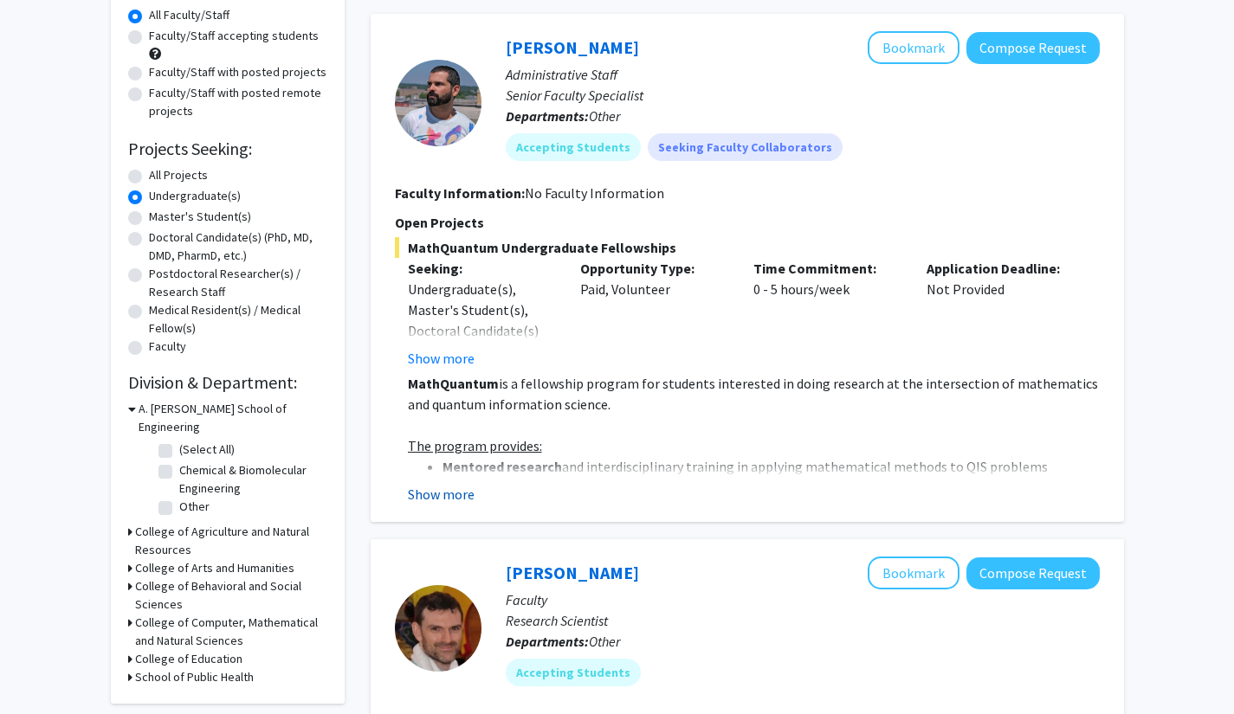  What do you see at coordinates (803, 95) in the screenshot?
I see `p: Senior Faculty Specialist` at bounding box center [803, 95].